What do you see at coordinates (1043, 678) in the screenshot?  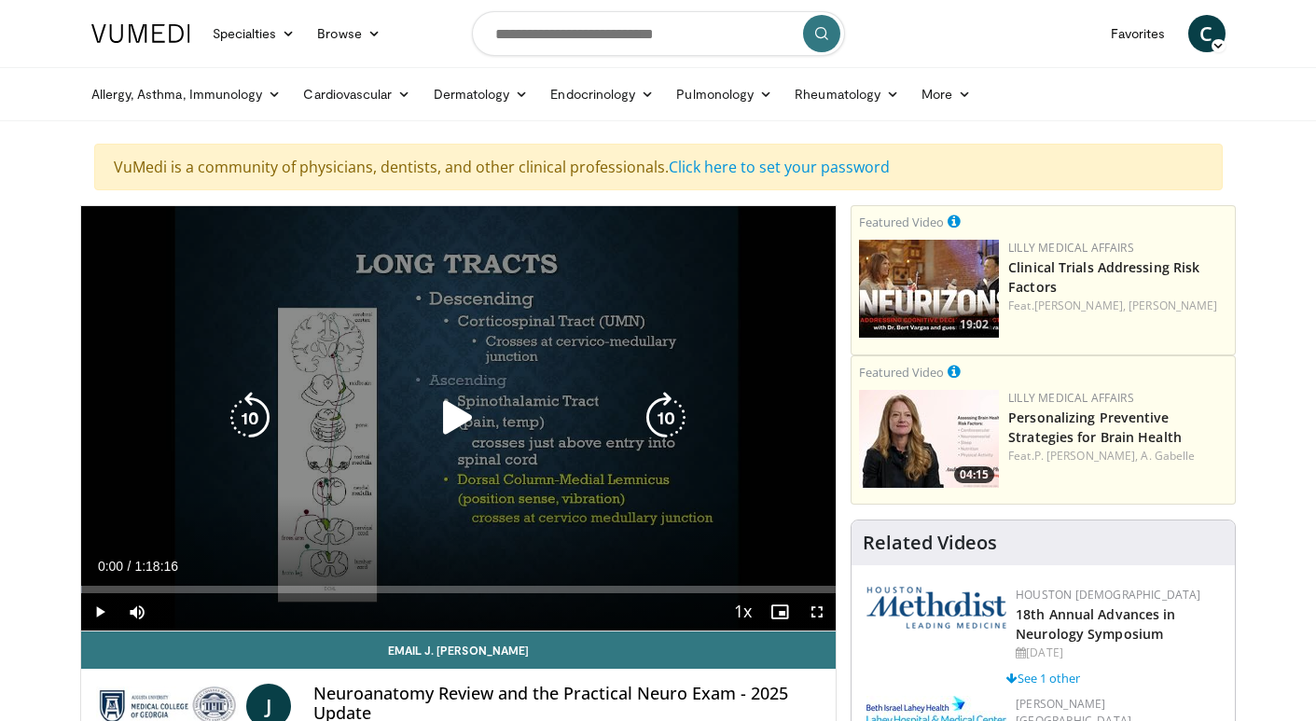 I see `a: See 1 other` at bounding box center [1043, 678].